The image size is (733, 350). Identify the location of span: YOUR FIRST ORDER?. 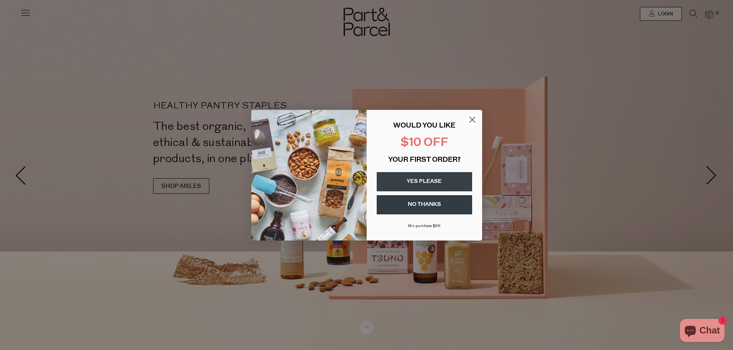
(424, 160).